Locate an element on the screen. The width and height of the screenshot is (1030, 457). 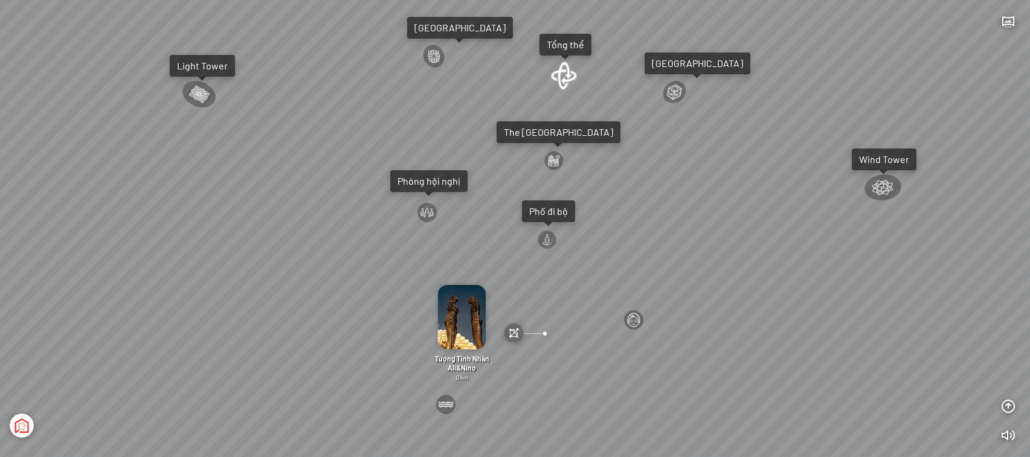
span: 0 km is located at coordinates (462, 378).